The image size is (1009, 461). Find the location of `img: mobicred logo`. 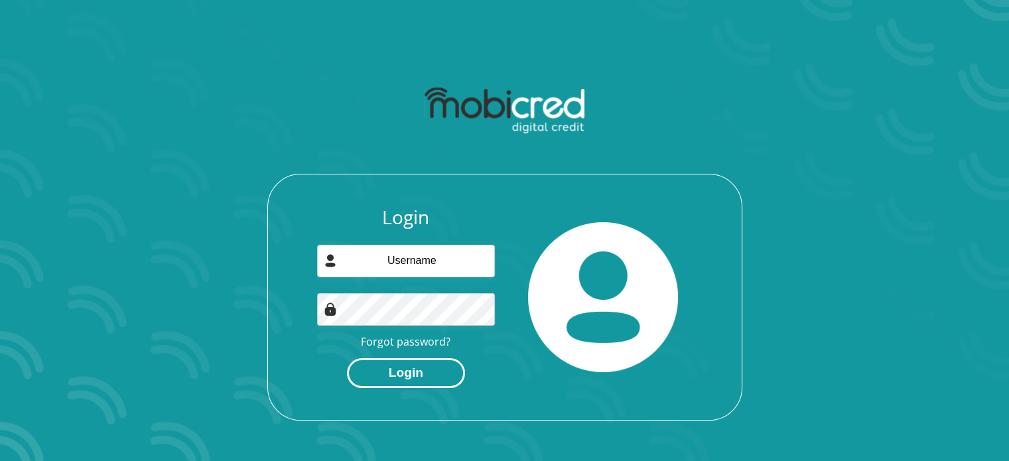

img: mobicred logo is located at coordinates (504, 111).